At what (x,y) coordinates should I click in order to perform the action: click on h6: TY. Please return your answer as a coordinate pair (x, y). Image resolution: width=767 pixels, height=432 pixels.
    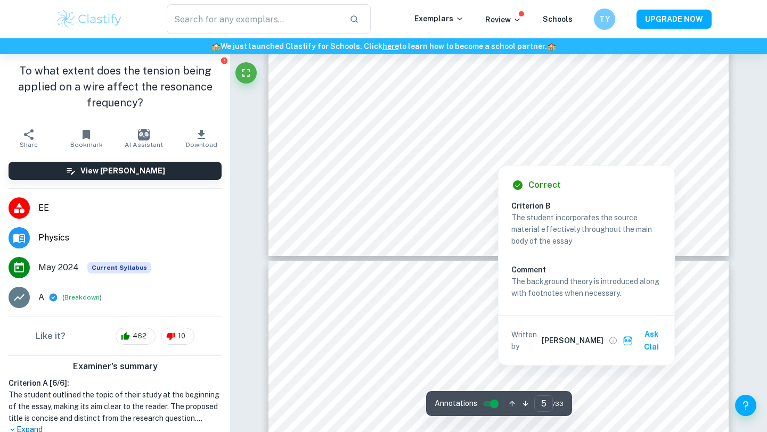
    Looking at the image, I should click on (604, 19).